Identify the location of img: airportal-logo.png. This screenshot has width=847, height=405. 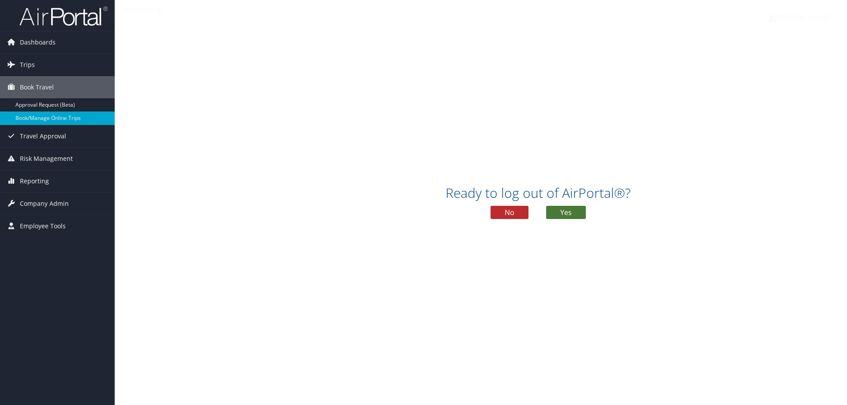
(64, 16).